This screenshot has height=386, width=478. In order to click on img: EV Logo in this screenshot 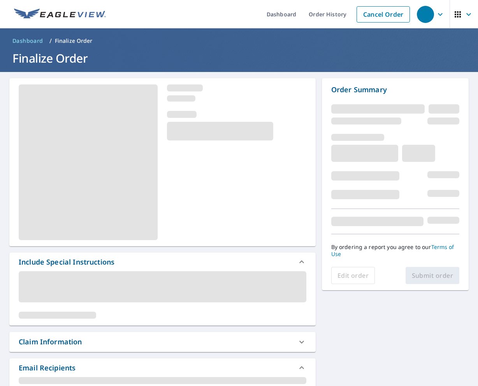, I will do `click(60, 14)`.